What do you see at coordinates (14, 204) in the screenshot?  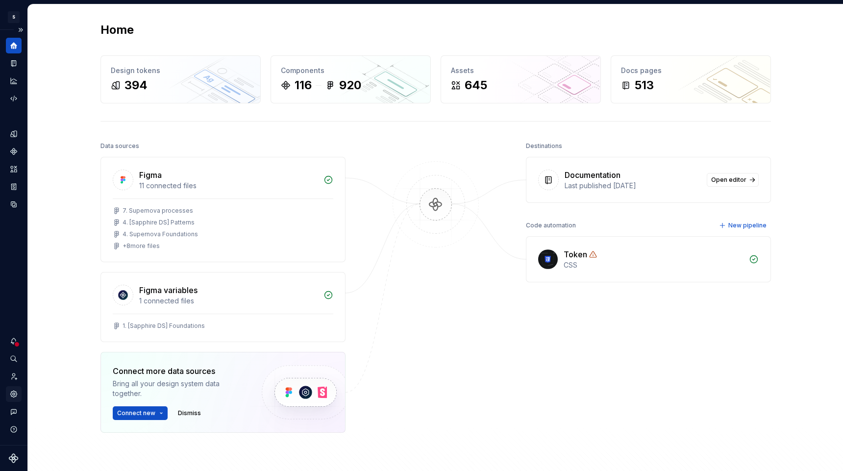 I see `a: Data sources` at bounding box center [14, 204].